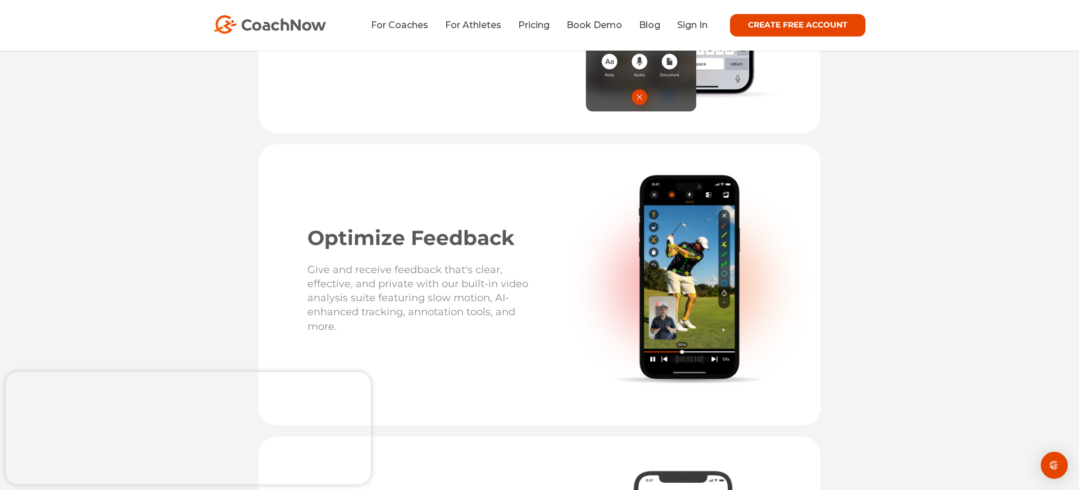  I want to click on a: Blog, so click(649, 25).